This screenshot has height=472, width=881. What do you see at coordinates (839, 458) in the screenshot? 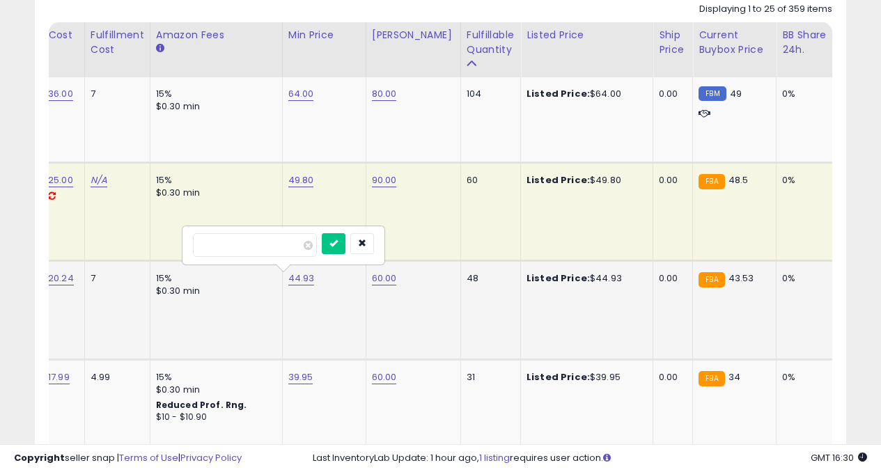
I see `span: 2025-08-11 16:30 GMT` at bounding box center [839, 458].